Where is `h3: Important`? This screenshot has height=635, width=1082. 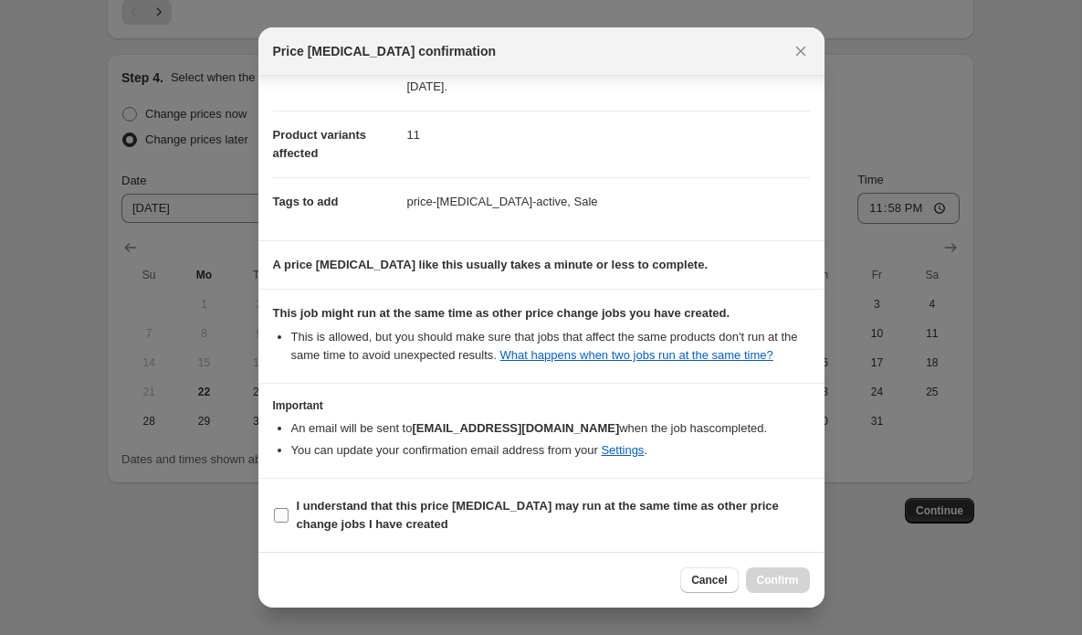 h3: Important is located at coordinates (542, 406).